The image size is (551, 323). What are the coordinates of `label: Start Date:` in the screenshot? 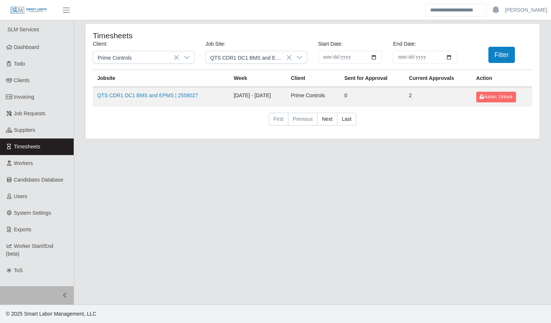 It's located at (330, 44).